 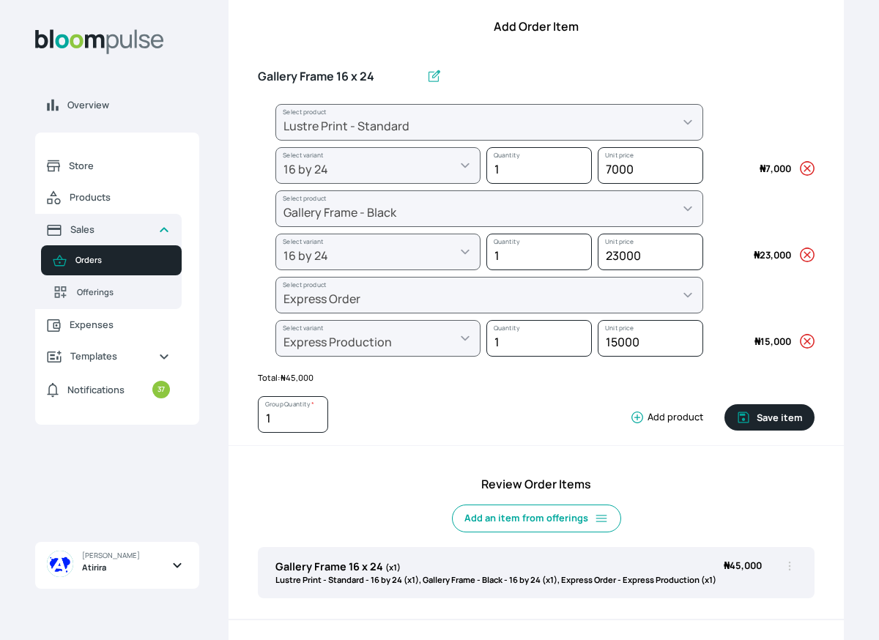 I want to click on a: Notifications37, so click(x=108, y=390).